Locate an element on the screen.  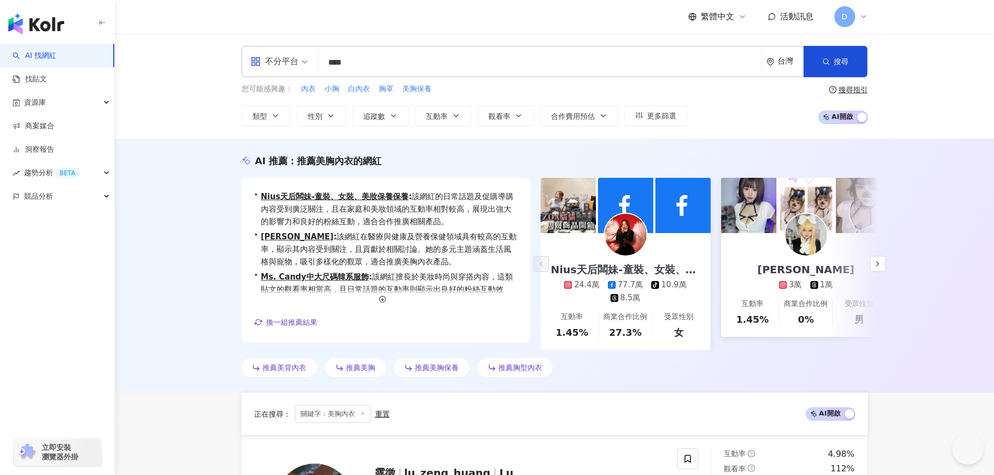
a: Nius天后闆妹-童裝、女裝、美妝保養保養24.4萬77.7萬10.9萬8.5萬互動率1.45%商業合作比例27.3%受眾性別女 is located at coordinates (626, 292).